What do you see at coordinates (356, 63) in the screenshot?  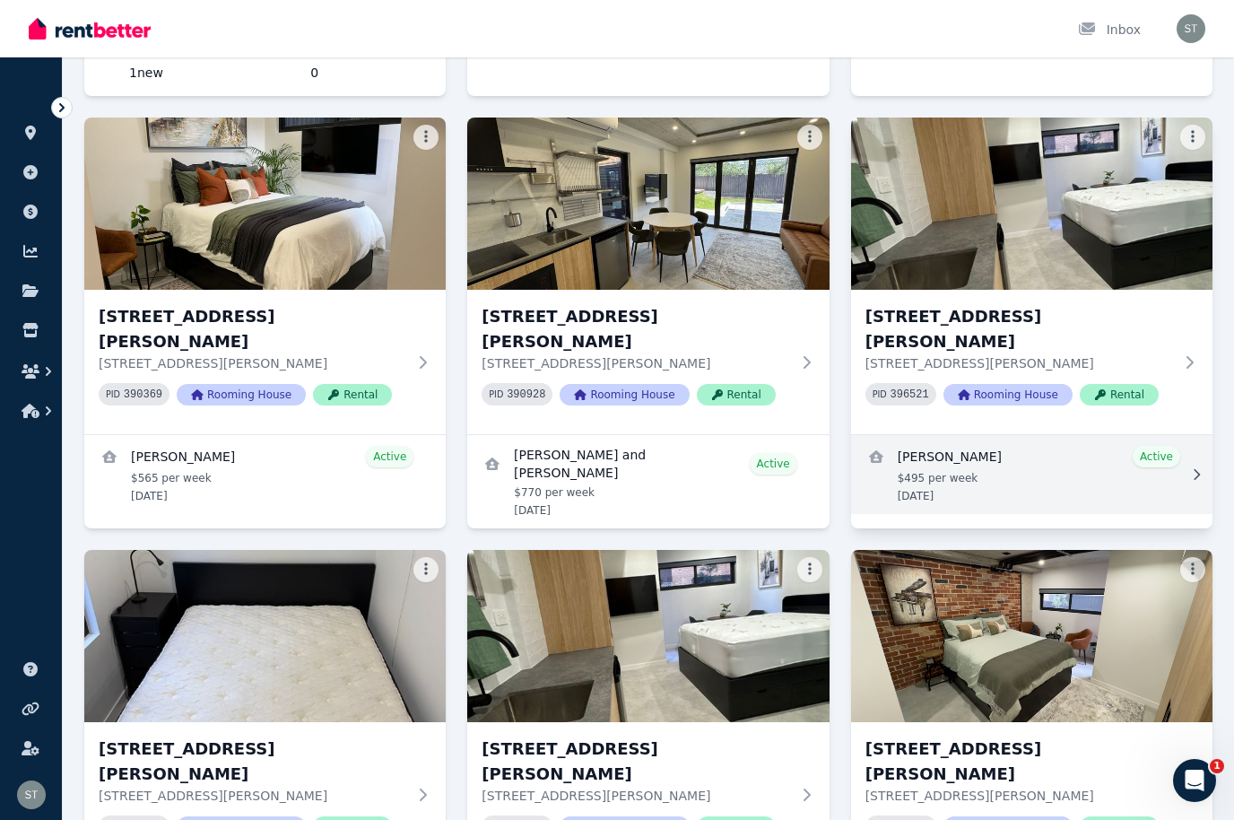 I see `a: Applications for 1, 75 Milton St` at bounding box center [356, 63].